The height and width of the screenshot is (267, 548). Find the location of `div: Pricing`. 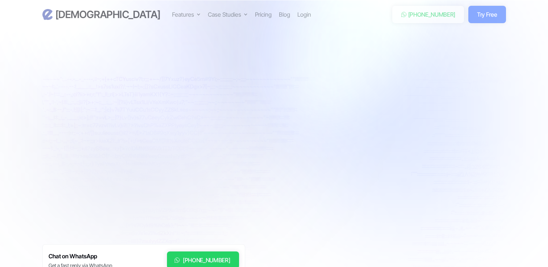

div: Pricing is located at coordinates (263, 14).